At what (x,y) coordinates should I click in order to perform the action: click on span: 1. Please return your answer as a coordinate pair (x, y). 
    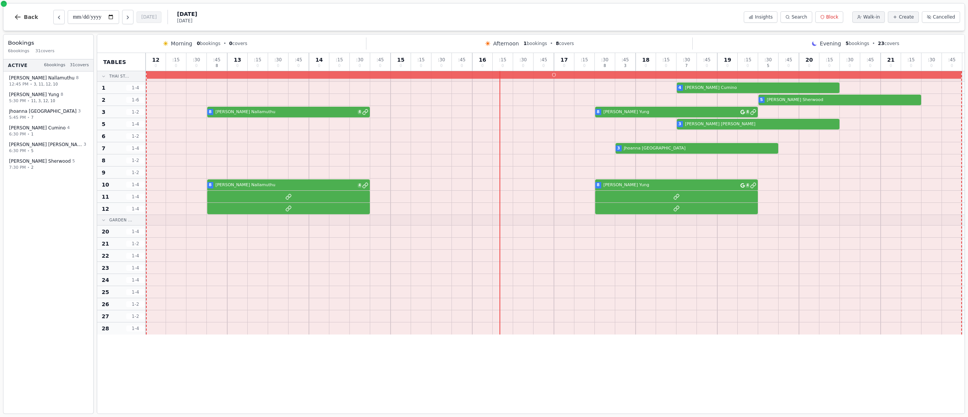
    Looking at the image, I should click on (32, 134).